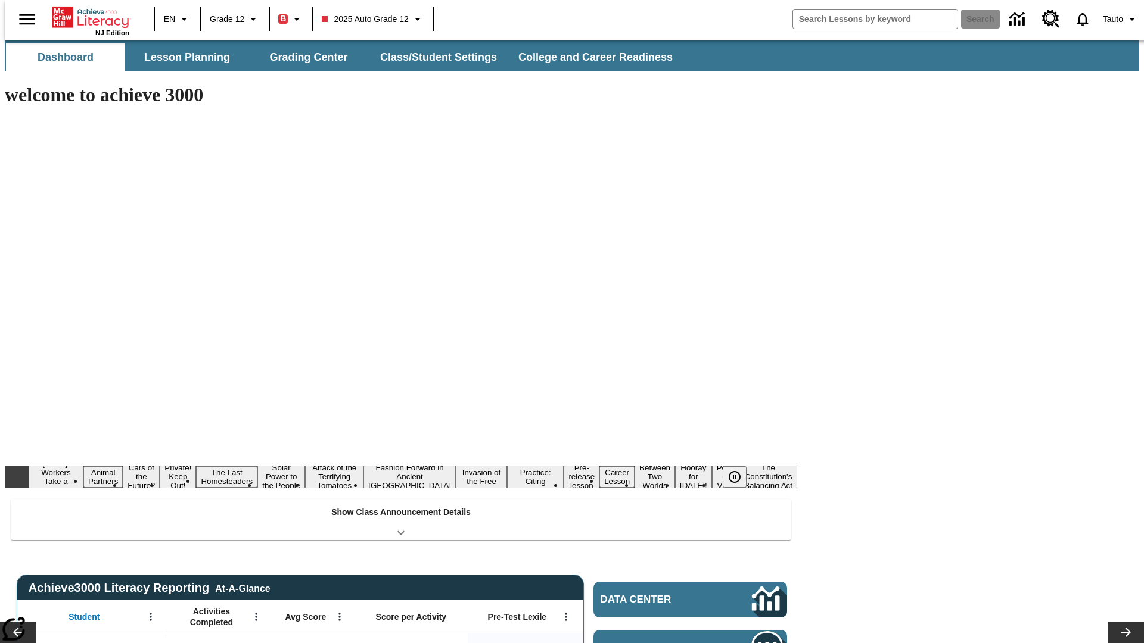  I want to click on button: Slide 10 Mixed Practice: Citing Evidence, so click(535, 477).